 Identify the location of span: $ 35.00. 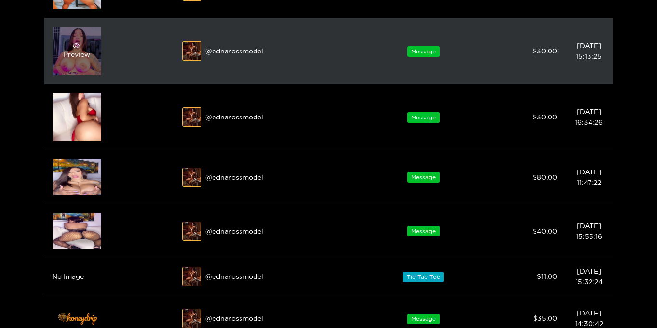
(545, 318).